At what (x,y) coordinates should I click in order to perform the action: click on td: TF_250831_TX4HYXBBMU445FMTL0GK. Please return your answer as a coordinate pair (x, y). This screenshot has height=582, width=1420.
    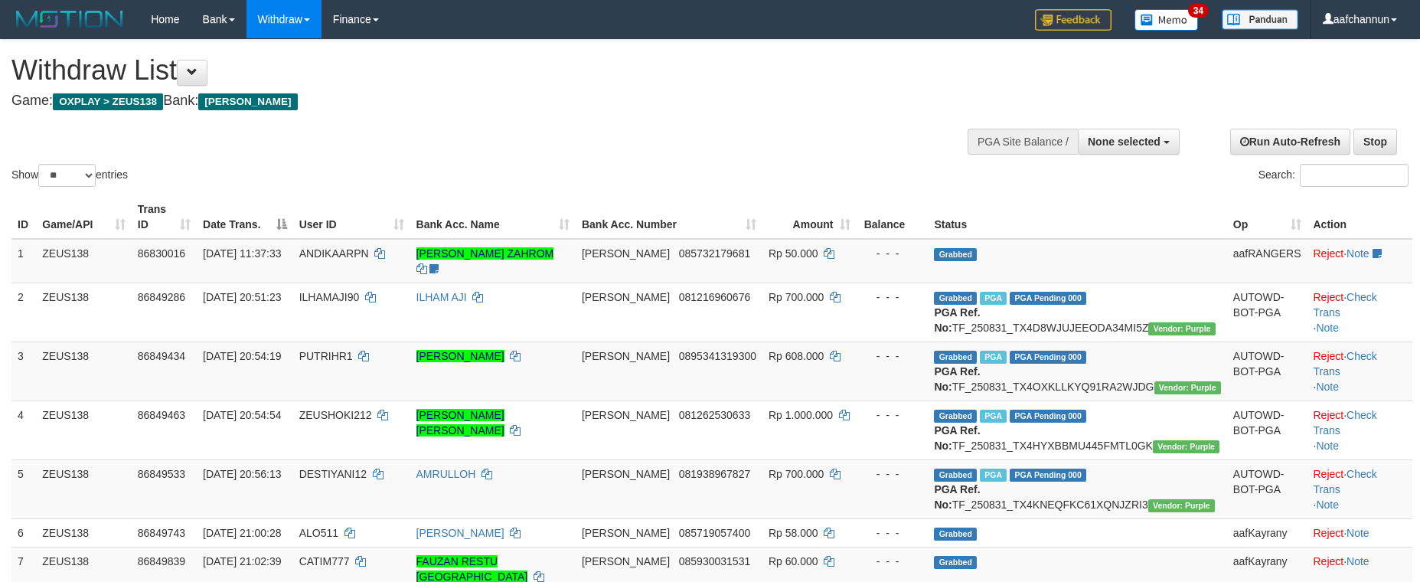
    Looking at the image, I should click on (1077, 429).